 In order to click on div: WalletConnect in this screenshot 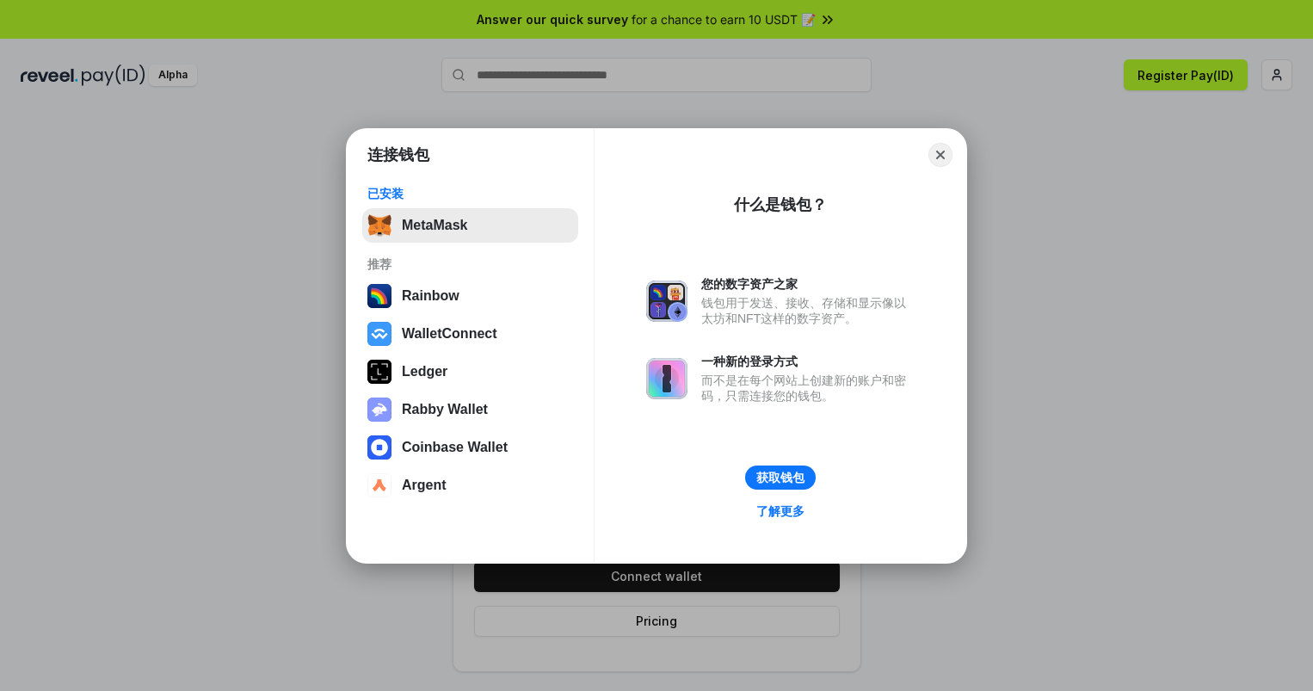, I will do `click(449, 334)`.